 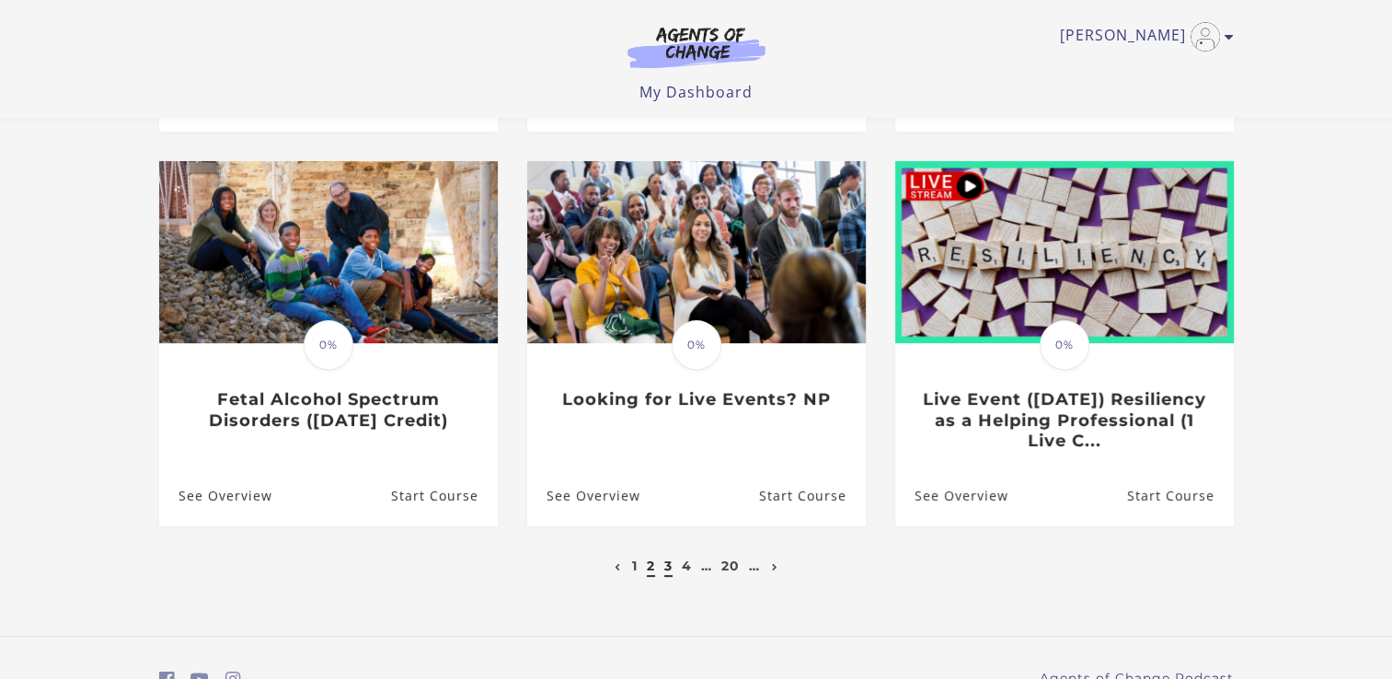 I want to click on a: Live Event (8/15/25) Resiliency as a Helping Professional (1 Live C...: Resume Course, so click(x=1180, y=495).